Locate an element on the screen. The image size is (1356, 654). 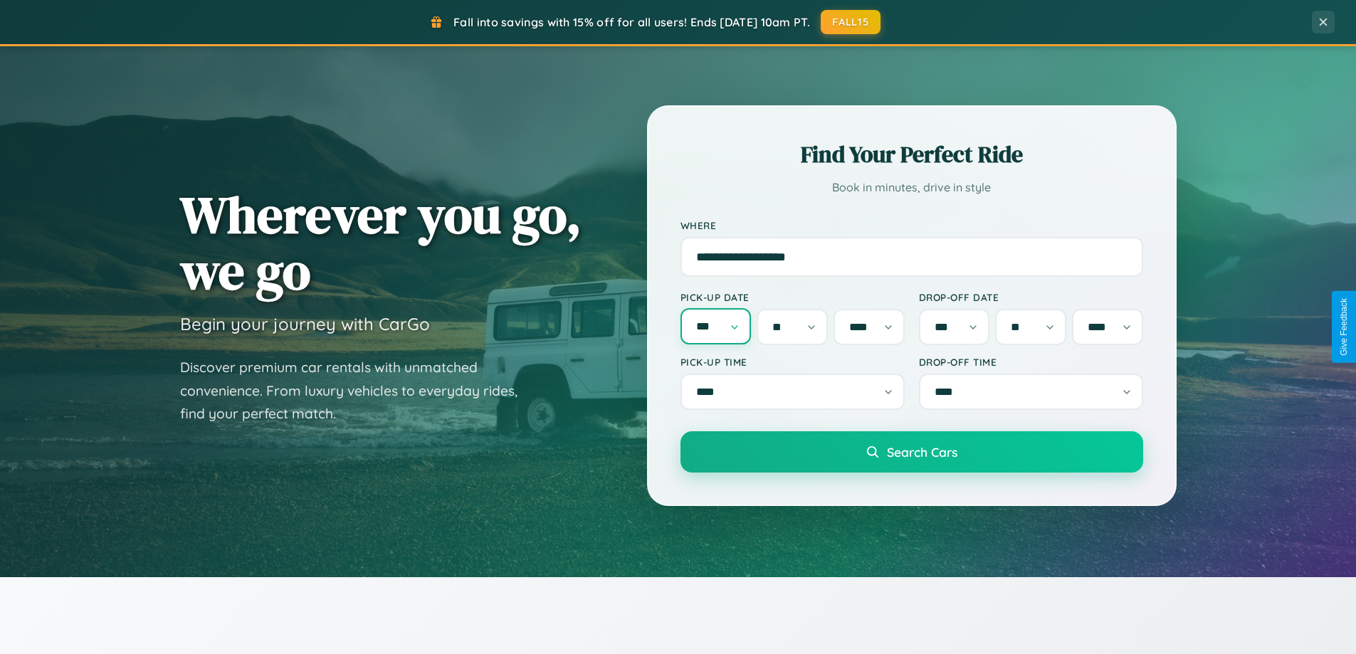
label: Where is located at coordinates (912, 225).